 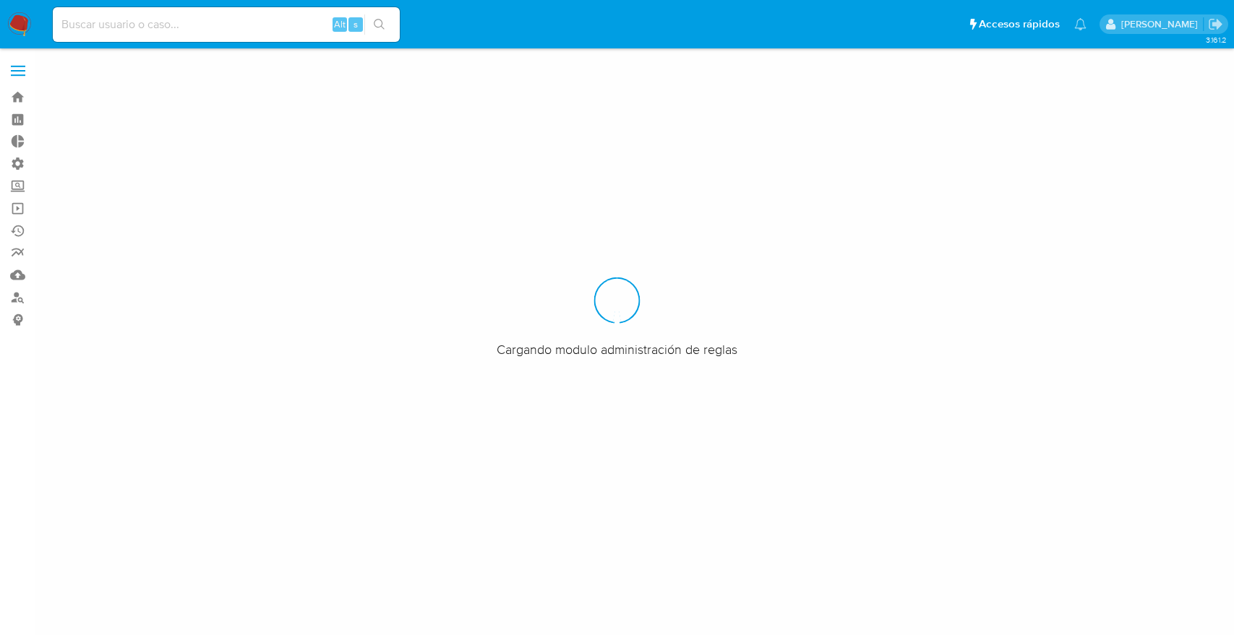 What do you see at coordinates (1162, 24) in the screenshot?
I see `p: mercedes.medrano@mercadolibre.com` at bounding box center [1162, 24].